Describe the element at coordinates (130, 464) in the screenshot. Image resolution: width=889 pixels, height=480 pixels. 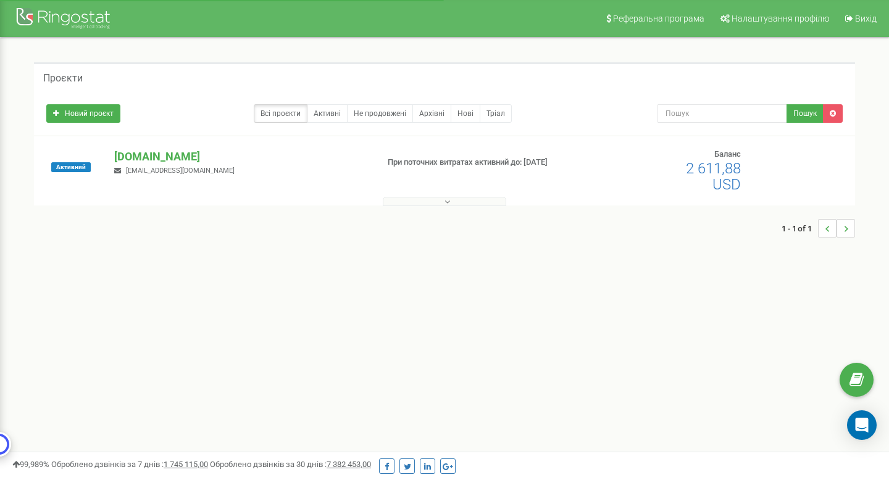
I see `span: Оброблено дзвінків за 7 днів :` at that location.